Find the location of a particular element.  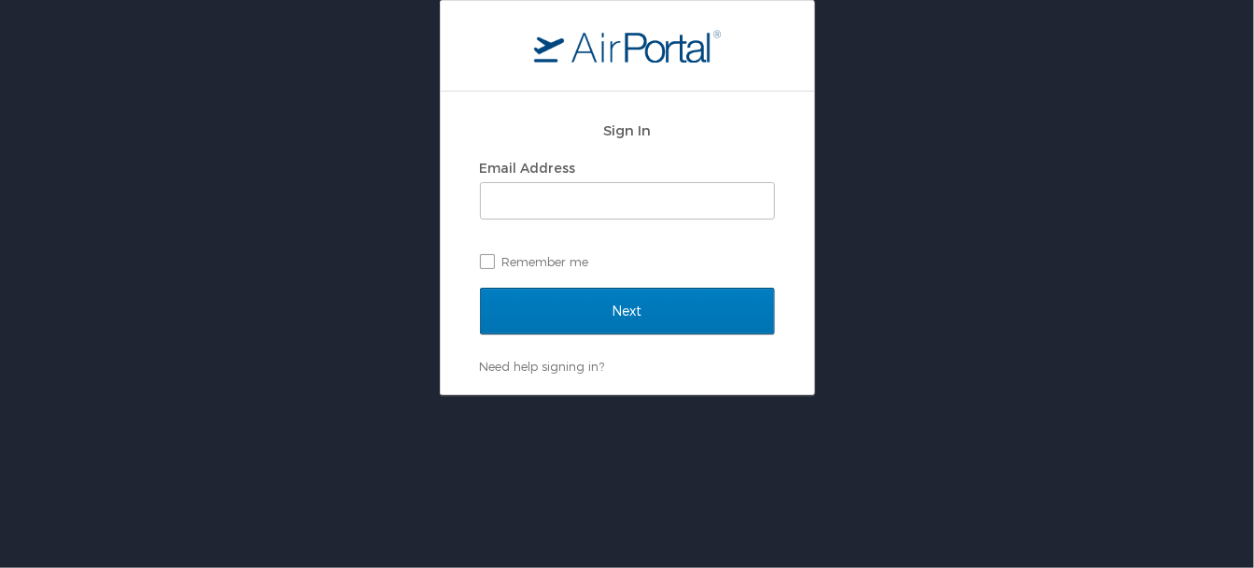

input: Next is located at coordinates (628, 311).